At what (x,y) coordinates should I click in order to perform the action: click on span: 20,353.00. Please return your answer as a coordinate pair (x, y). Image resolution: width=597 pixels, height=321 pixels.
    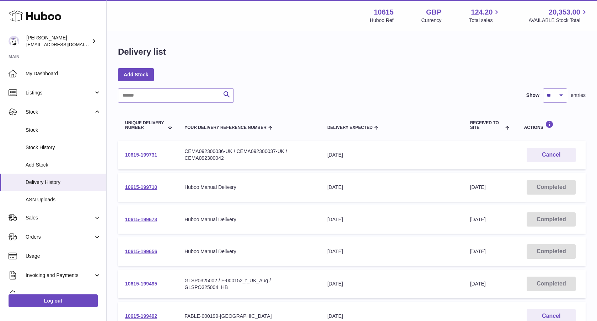
    Looking at the image, I should click on (565, 12).